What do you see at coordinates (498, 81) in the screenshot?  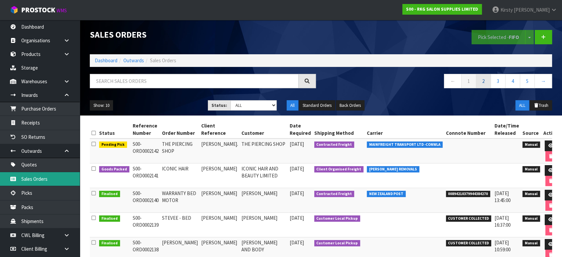 I see `a: 3` at bounding box center [498, 81].